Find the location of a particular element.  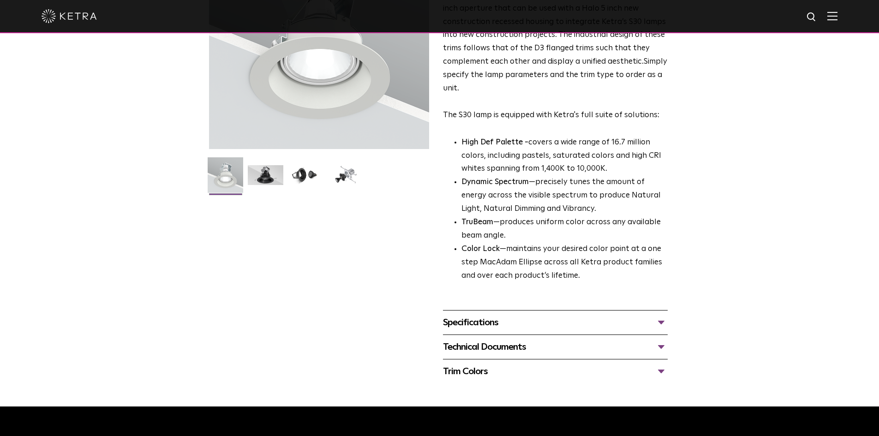

strong: Dynamic Spectrum is located at coordinates (495, 182).